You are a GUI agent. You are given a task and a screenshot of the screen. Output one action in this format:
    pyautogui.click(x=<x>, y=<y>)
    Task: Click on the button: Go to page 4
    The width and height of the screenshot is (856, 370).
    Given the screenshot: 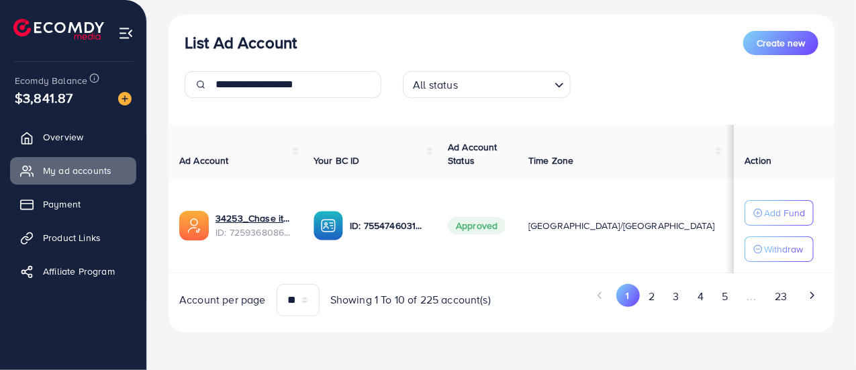 What is the action you would take?
    pyautogui.click(x=700, y=296)
    